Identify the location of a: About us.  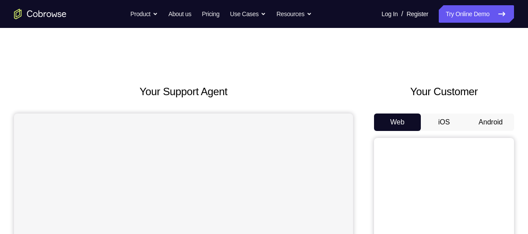
(180, 14).